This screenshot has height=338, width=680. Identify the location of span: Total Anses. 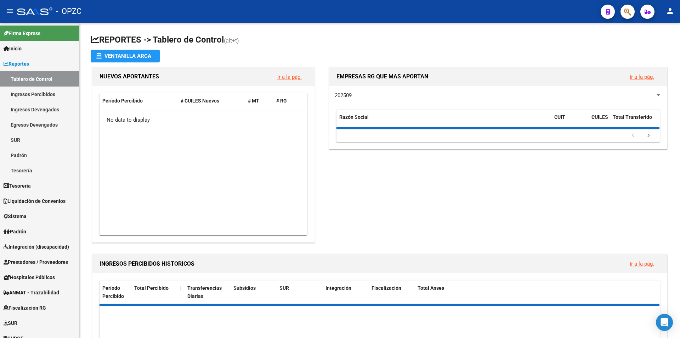
(431, 288).